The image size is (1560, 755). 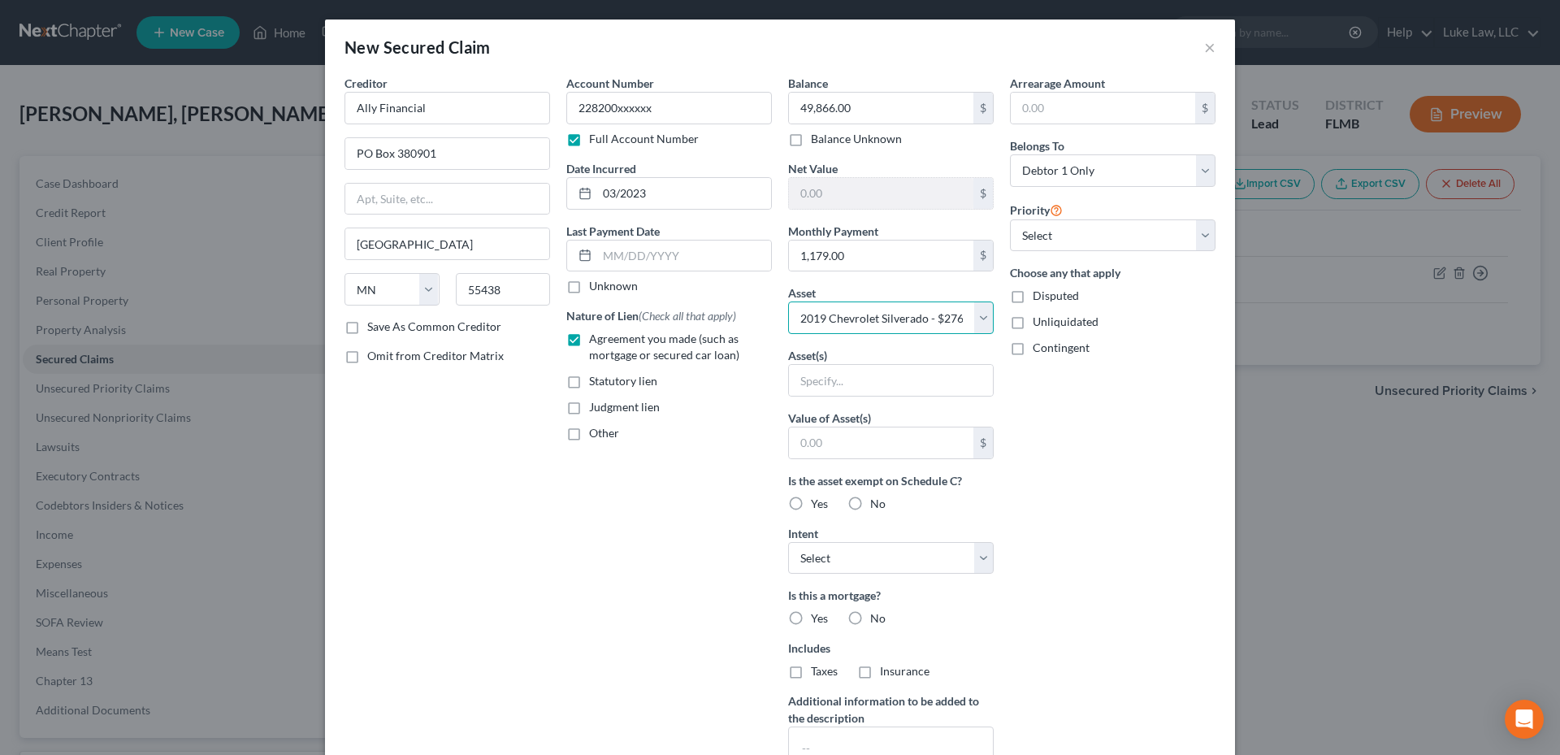 What do you see at coordinates (808, 355) in the screenshot?
I see `label: Asset(s)` at bounding box center [808, 355].